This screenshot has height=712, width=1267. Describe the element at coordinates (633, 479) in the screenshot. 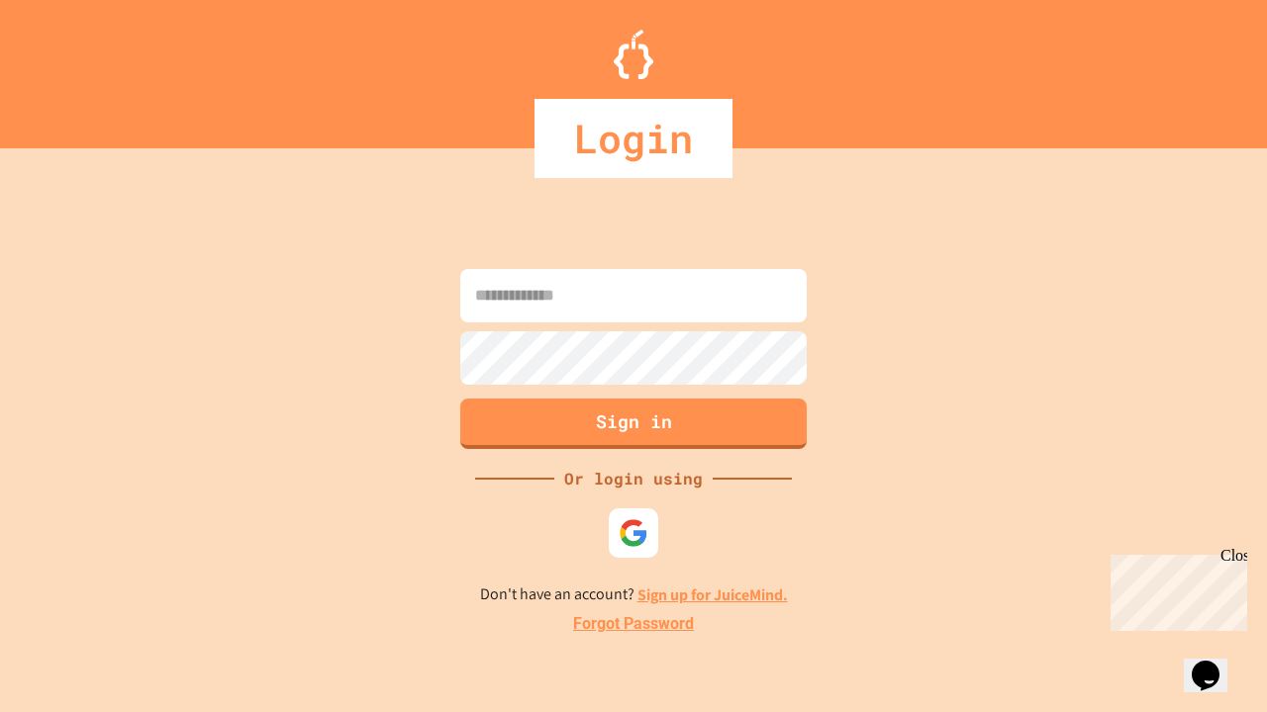

I see `div: Or login using` at that location.